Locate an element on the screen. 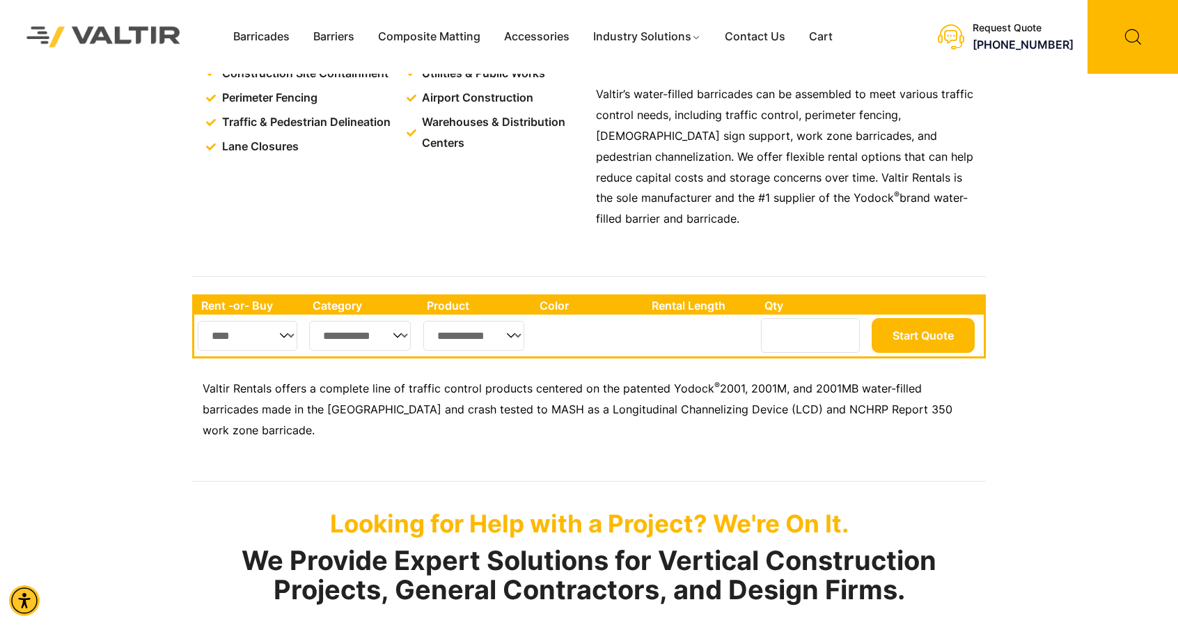 The height and width of the screenshot is (625, 1178). span: Airport Construction is located at coordinates (476, 98).